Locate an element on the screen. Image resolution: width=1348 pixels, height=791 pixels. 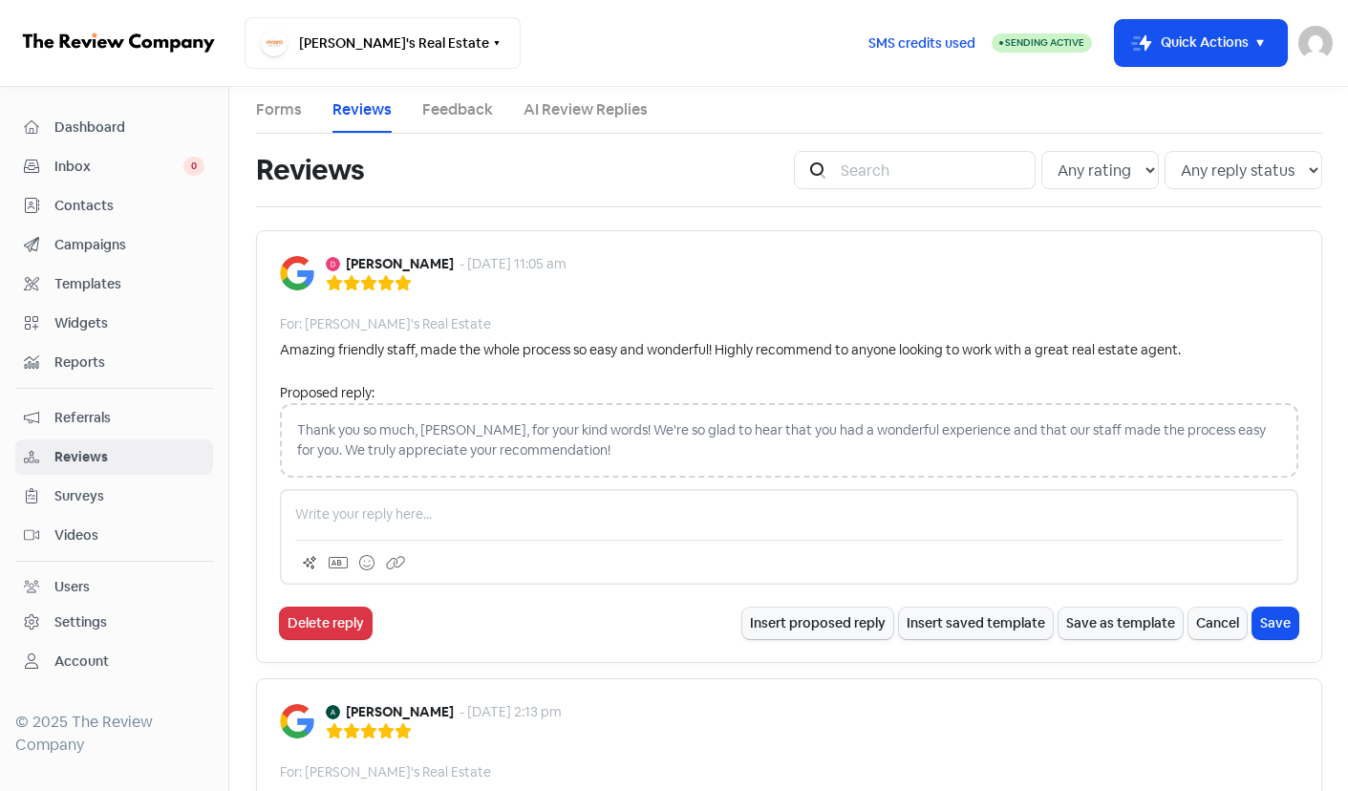
input: Search is located at coordinates (932, 170).